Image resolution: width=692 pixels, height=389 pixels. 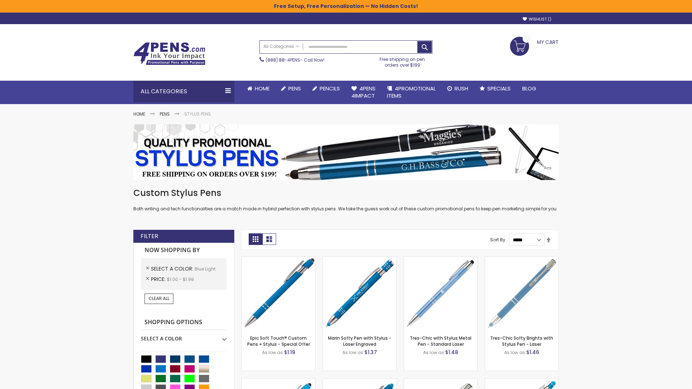 What do you see at coordinates (278, 381) in the screenshot?
I see `a: Ellipse Stylus Pen - Standard Laser-Blue - Light` at bounding box center [278, 381].